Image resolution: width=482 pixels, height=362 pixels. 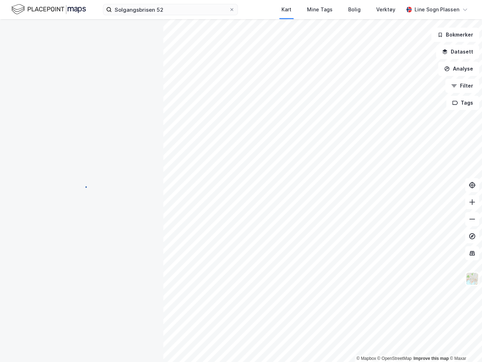 I want to click on img: logo.f888ab2527a4732fd821a326f86c7f29.svg, so click(x=49, y=9).